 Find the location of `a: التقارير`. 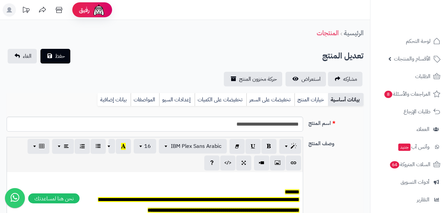

a: التقارير is located at coordinates (409, 199).